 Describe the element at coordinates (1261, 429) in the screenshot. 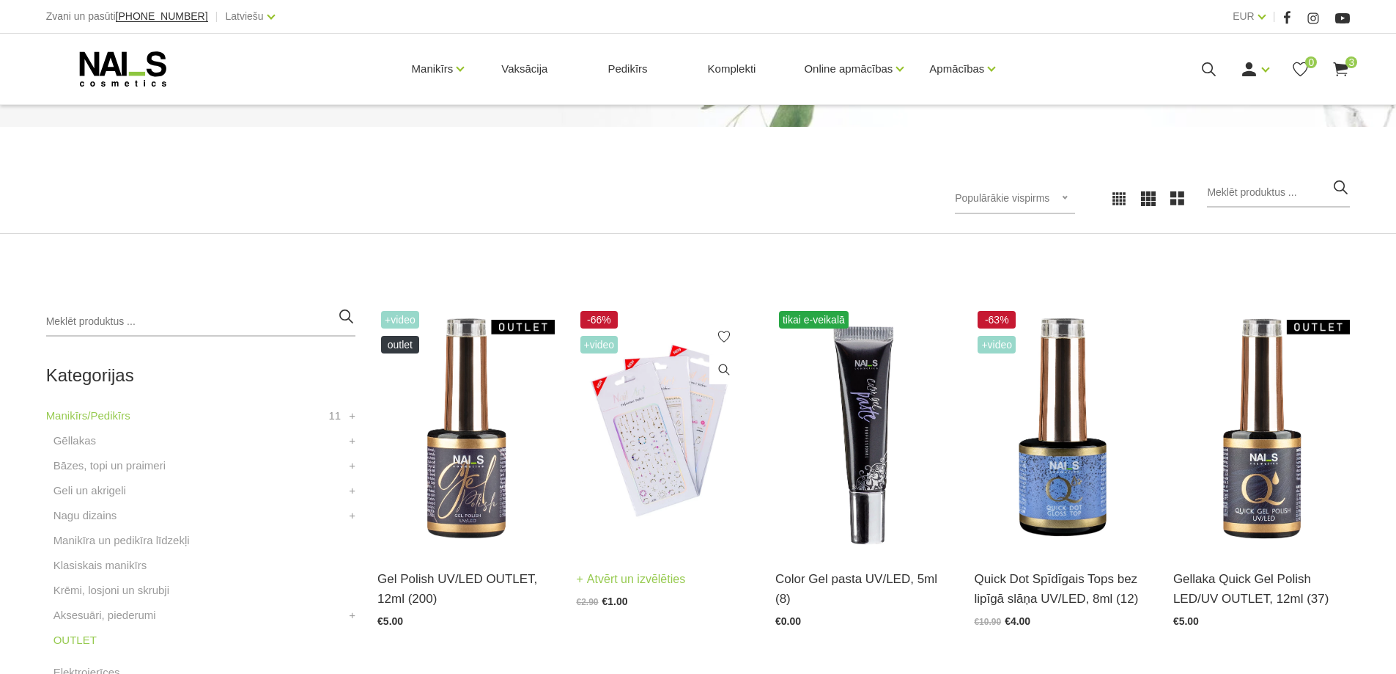

I see `a: Ātri, ērti un vienkārši!Intensīvi pigmentēta gellaka, kas perfekti klājas arī vienā slānī, tādā v...` at that location.